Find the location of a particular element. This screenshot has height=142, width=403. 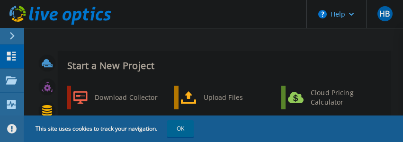

div: Cloud Pricing Calculator is located at coordinates (341, 98).